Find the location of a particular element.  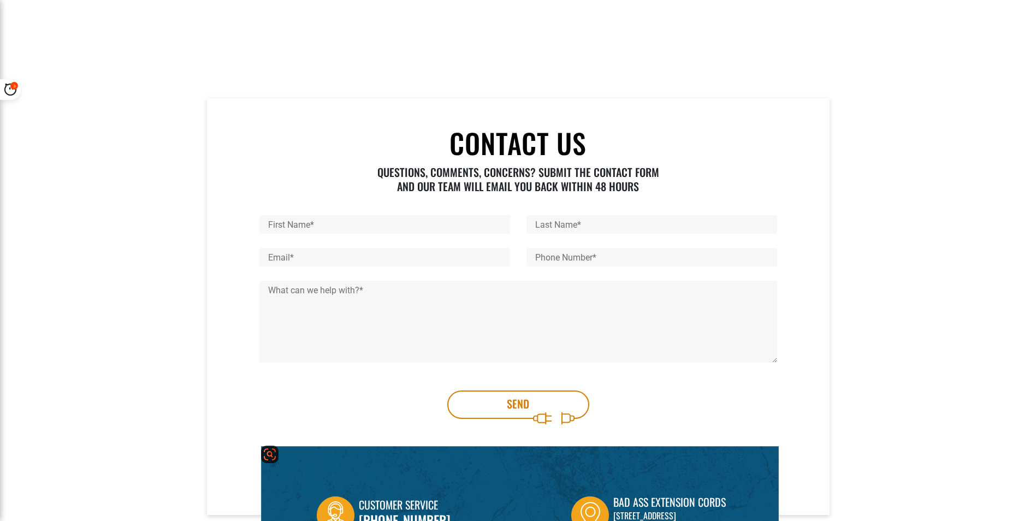

p: QUESTIONS, COMMENTS, CONCERNS? SUBMIT THE CONTACT FORM AND OUR TEAM WILL EMAIL YOU BACK WITHIN 48... is located at coordinates (518, 179).